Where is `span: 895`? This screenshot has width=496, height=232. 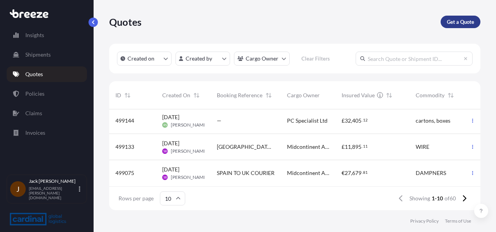
span: 895 is located at coordinates (357, 147).